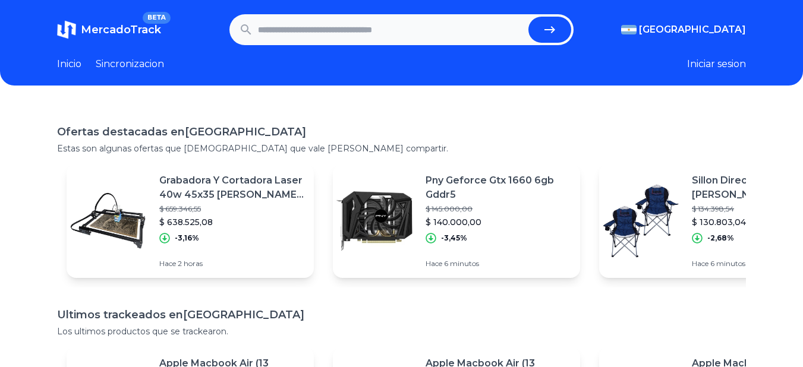 Image resolution: width=803 pixels, height=367 pixels. What do you see at coordinates (121, 30) in the screenshot?
I see `span: MercadoTrack` at bounding box center [121, 30].